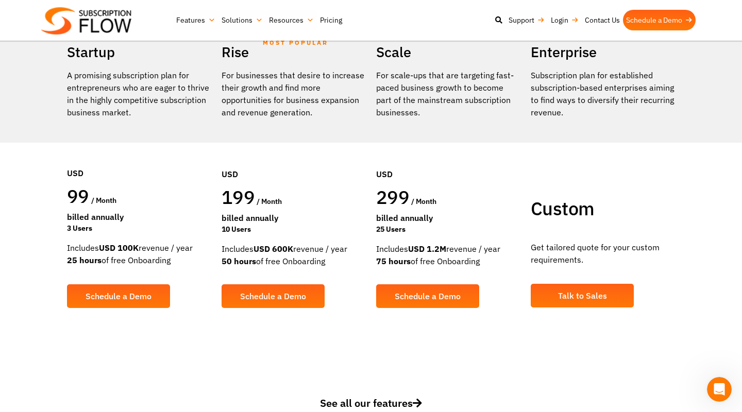 The image size is (742, 412). I want to click on a: Pricing, so click(331, 20).